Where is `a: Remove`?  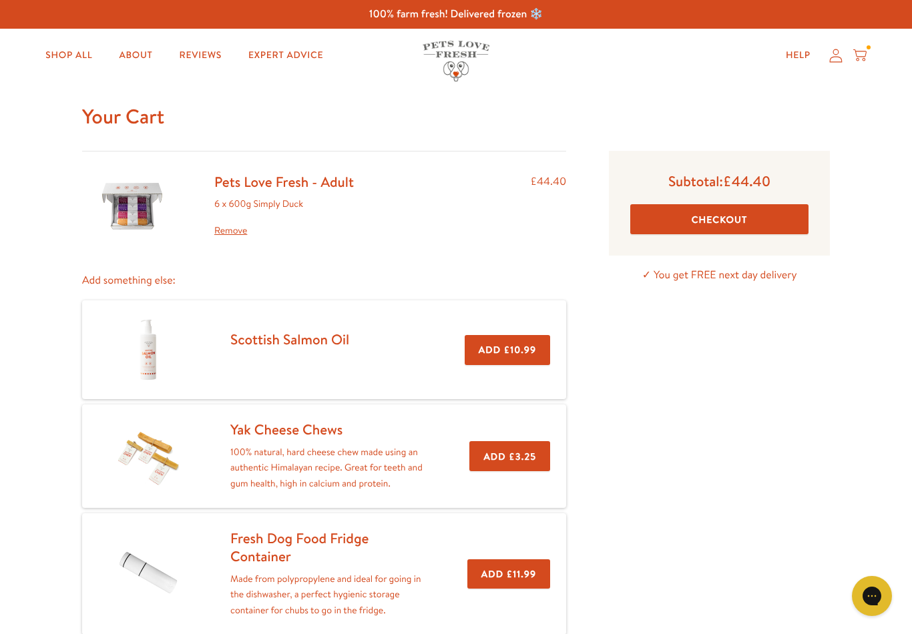
a: Remove is located at coordinates (284, 231).